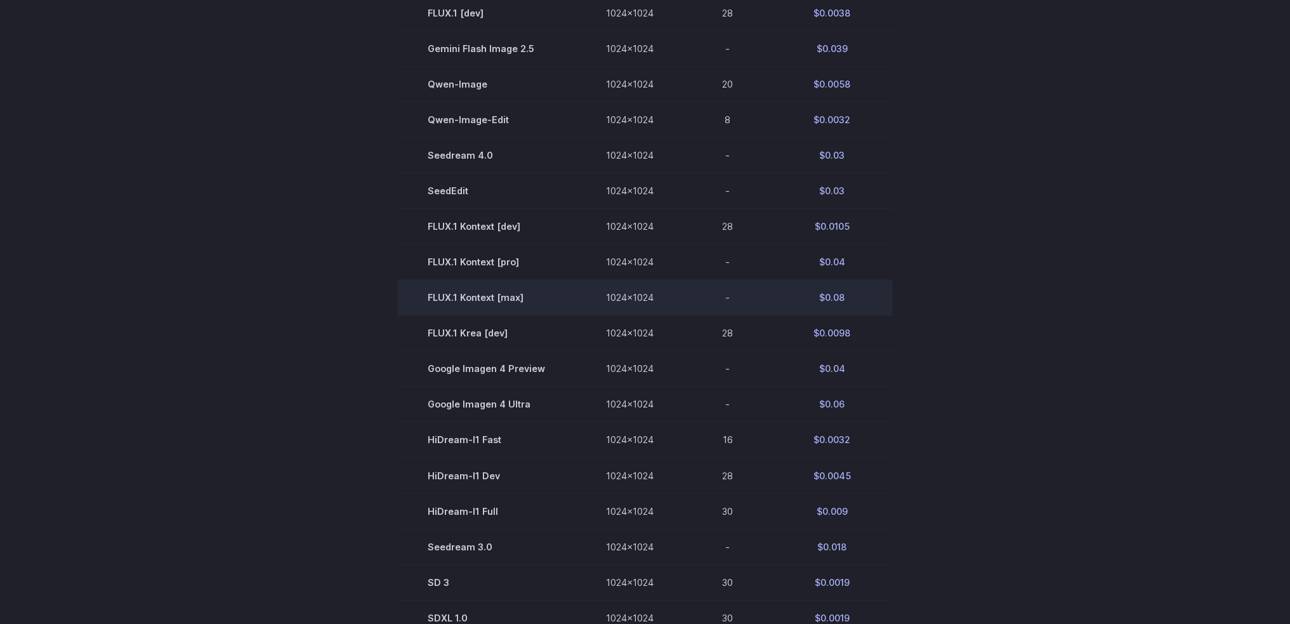 The width and height of the screenshot is (1290, 624). I want to click on td: HiDream-I1 Fast, so click(486, 440).